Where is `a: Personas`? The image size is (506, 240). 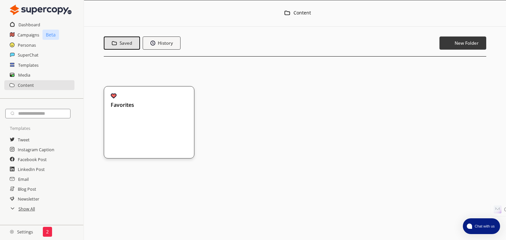 a: Personas is located at coordinates (27, 45).